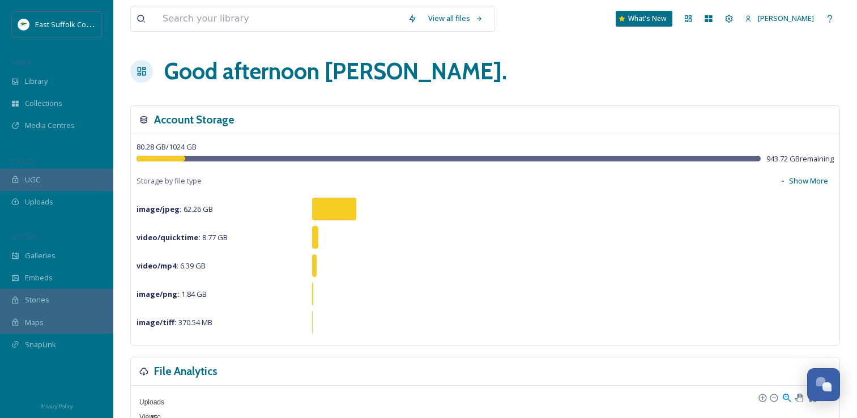 This screenshot has width=857, height=418. I want to click on span: Storage by file type, so click(169, 181).